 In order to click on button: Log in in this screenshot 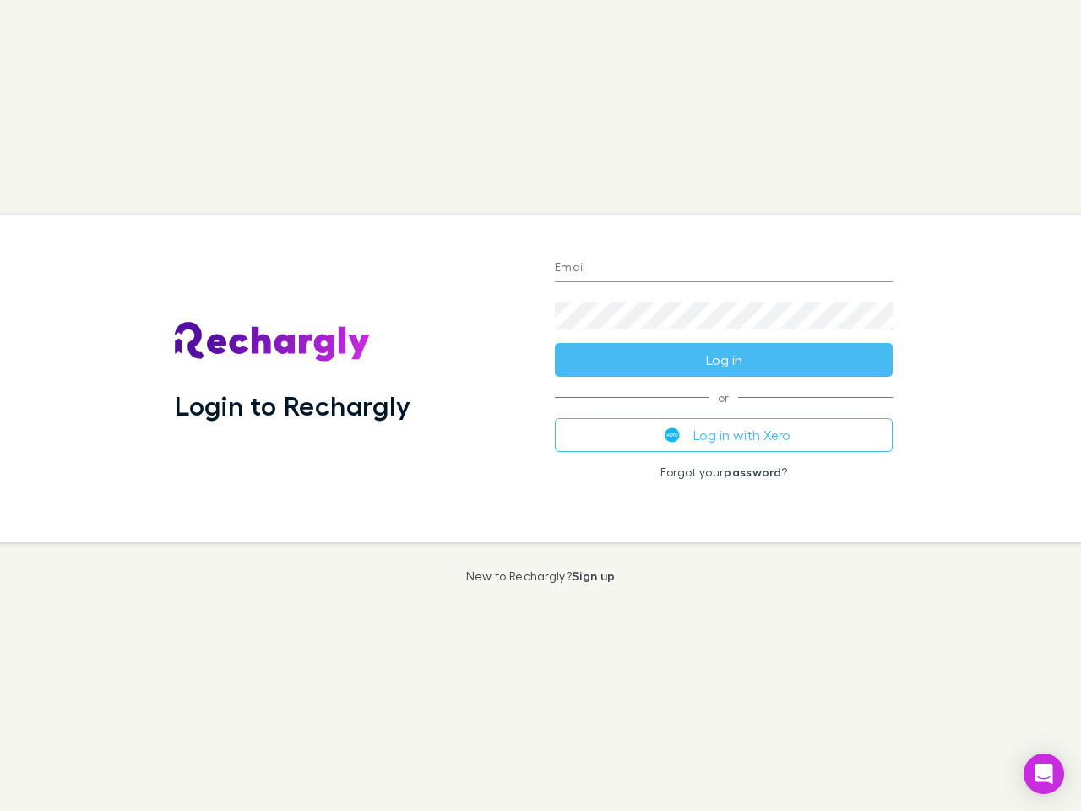, I will do `click(724, 360)`.